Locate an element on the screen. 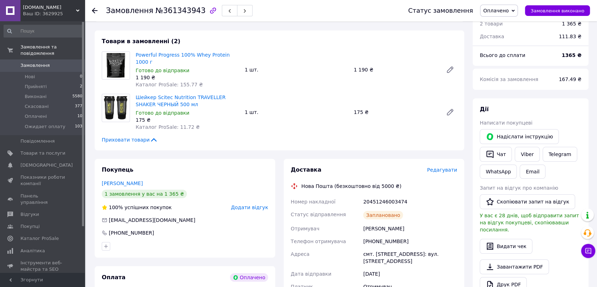  button: Видати чек is located at coordinates (506, 246).